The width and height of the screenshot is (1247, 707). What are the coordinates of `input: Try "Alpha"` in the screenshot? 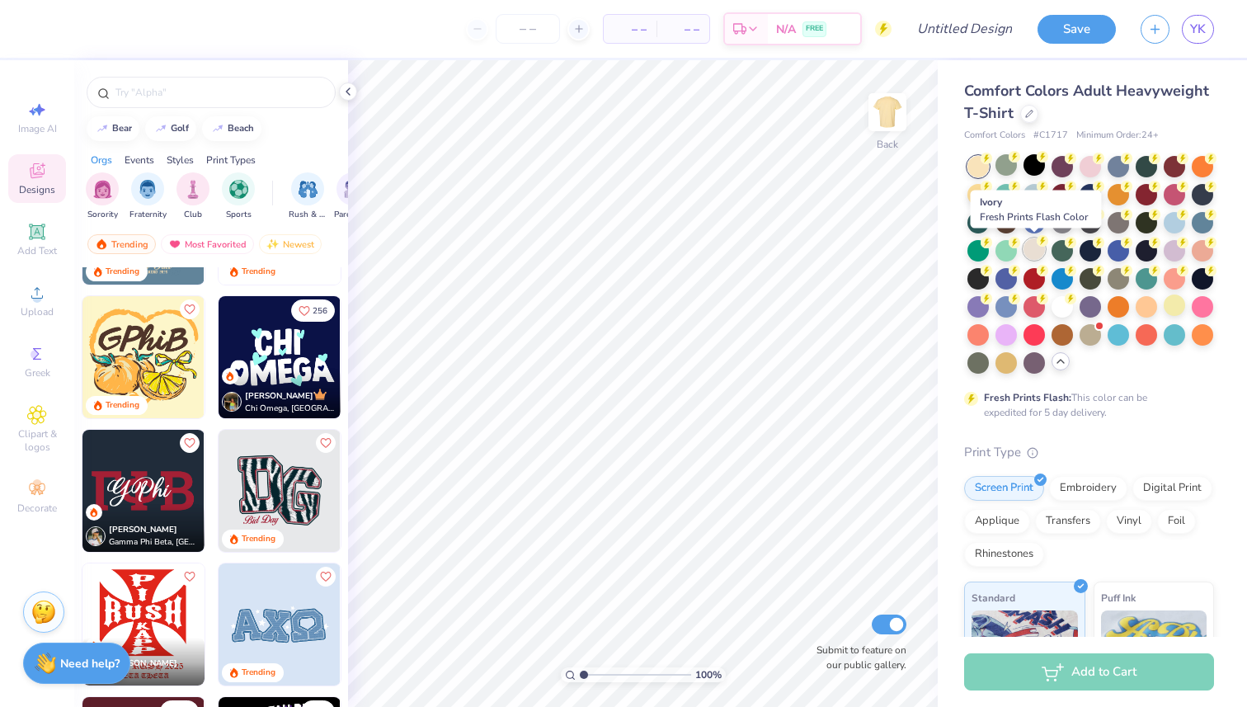 It's located at (219, 92).